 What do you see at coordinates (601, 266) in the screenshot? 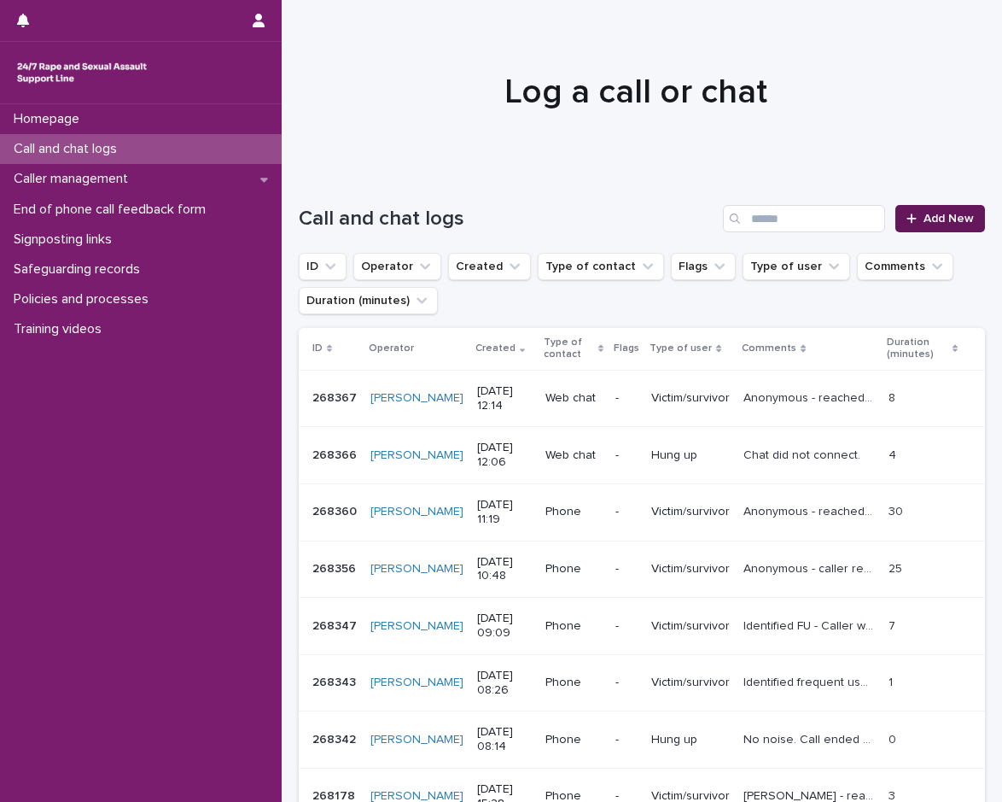
I see `button: Type of contact` at bounding box center [601, 266].